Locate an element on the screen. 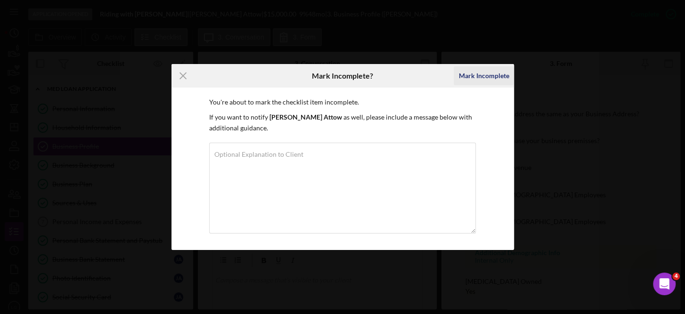  div: Mark Incomplete is located at coordinates (484, 76).